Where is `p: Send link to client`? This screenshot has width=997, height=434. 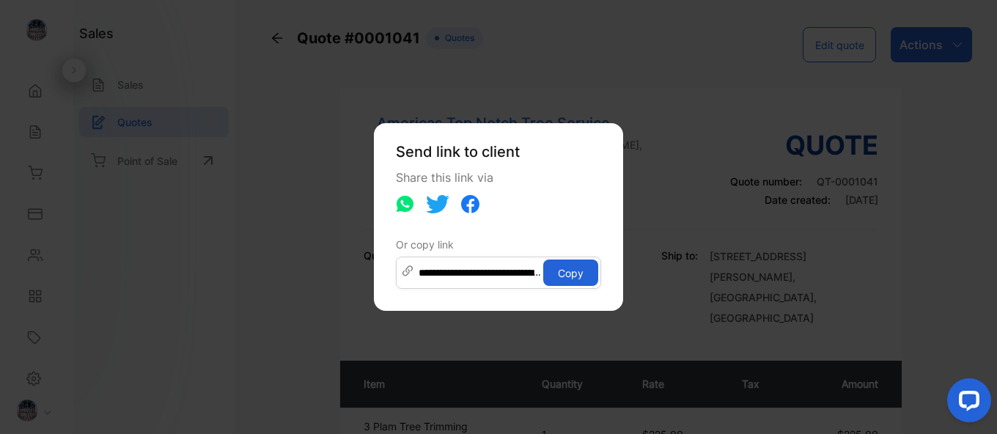 p: Send link to client is located at coordinates (499, 152).